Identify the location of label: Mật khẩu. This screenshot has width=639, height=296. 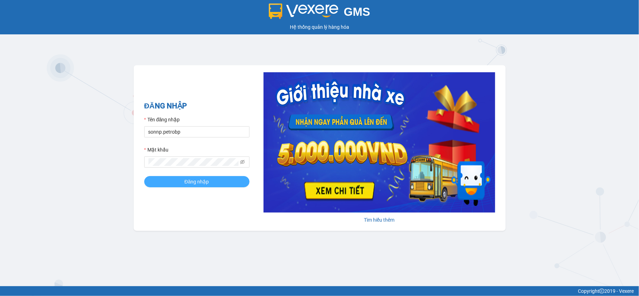
(156, 150).